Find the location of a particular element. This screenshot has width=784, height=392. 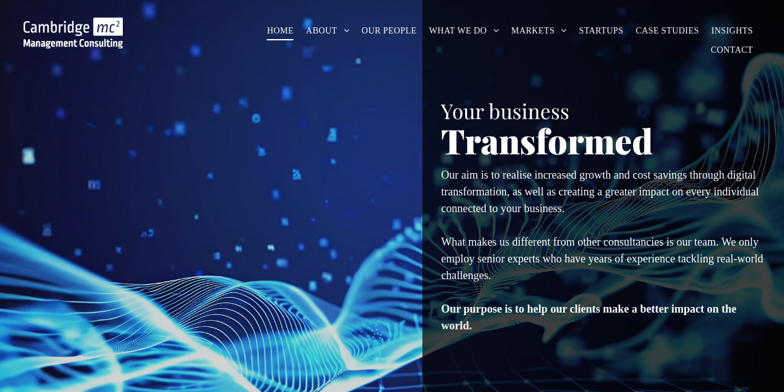

span: What makes us different from other consultancies is our team. We only employ senior experts who h... is located at coordinates (602, 259).